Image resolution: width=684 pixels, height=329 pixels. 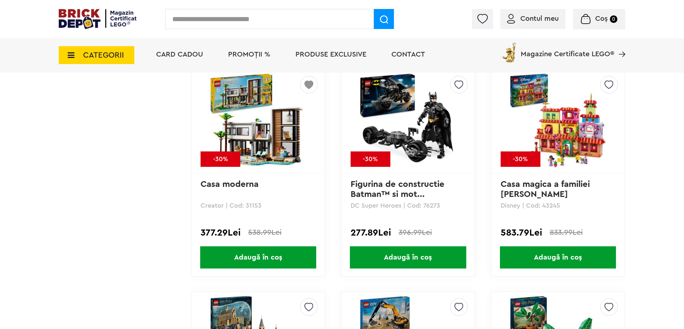 I want to click on img: Casa magica a familiei Madrigal, so click(x=558, y=121).